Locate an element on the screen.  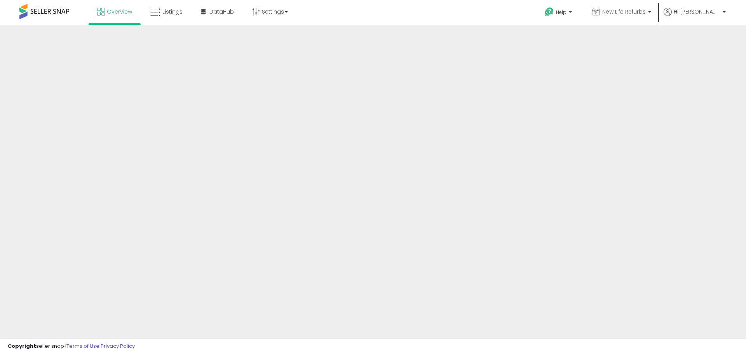
span: DataHub is located at coordinates (221, 12).